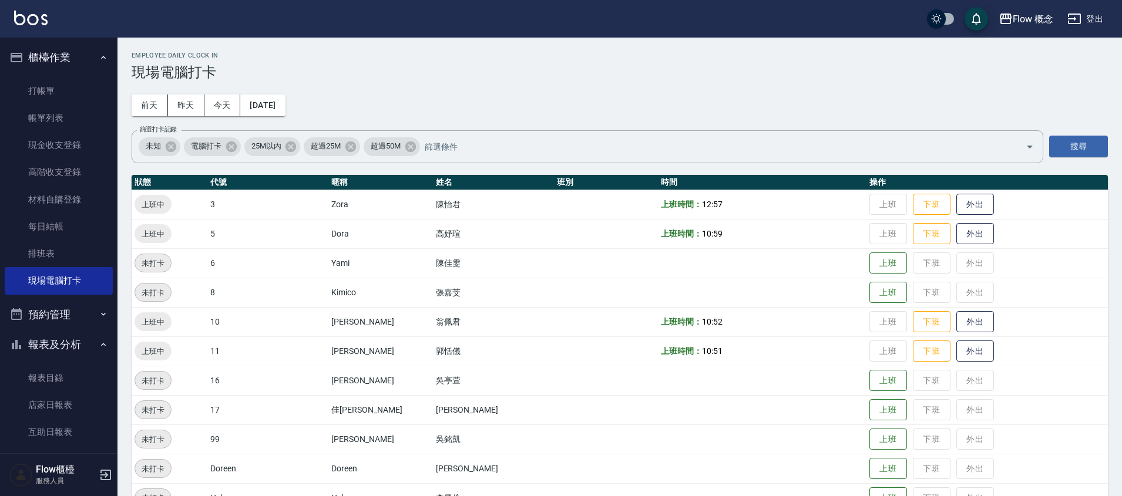 This screenshot has height=496, width=1122. Describe the element at coordinates (712, 234) in the screenshot. I see `span: 10:59` at that location.